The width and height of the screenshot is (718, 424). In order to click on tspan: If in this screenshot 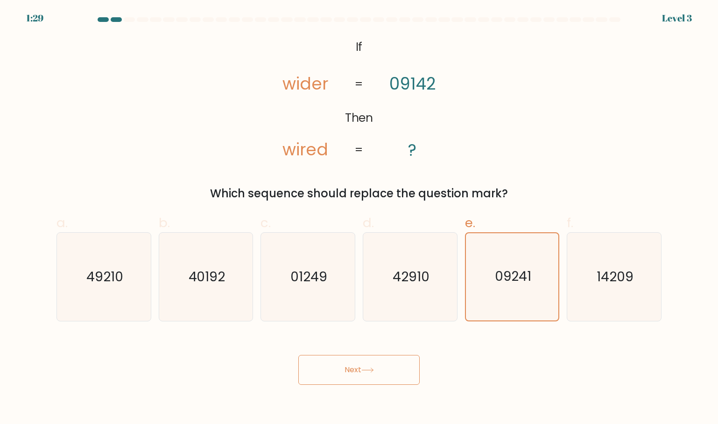, I will do `click(358, 47)`.